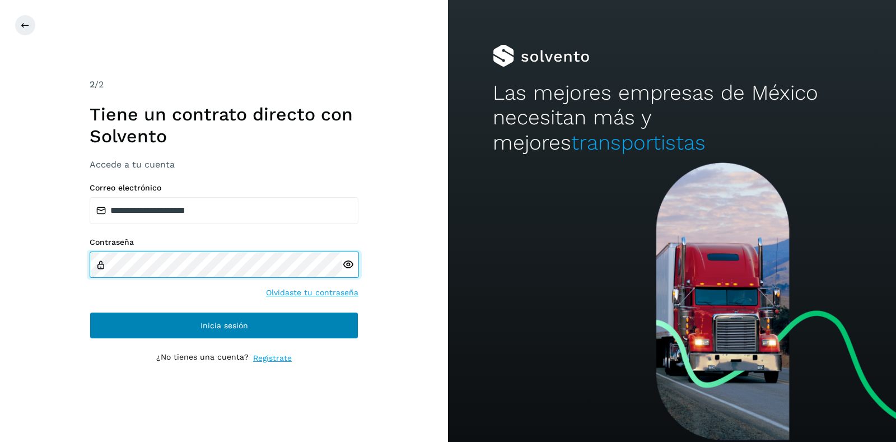 The height and width of the screenshot is (442, 896). What do you see at coordinates (272, 358) in the screenshot?
I see `a: Regístrate` at bounding box center [272, 358].